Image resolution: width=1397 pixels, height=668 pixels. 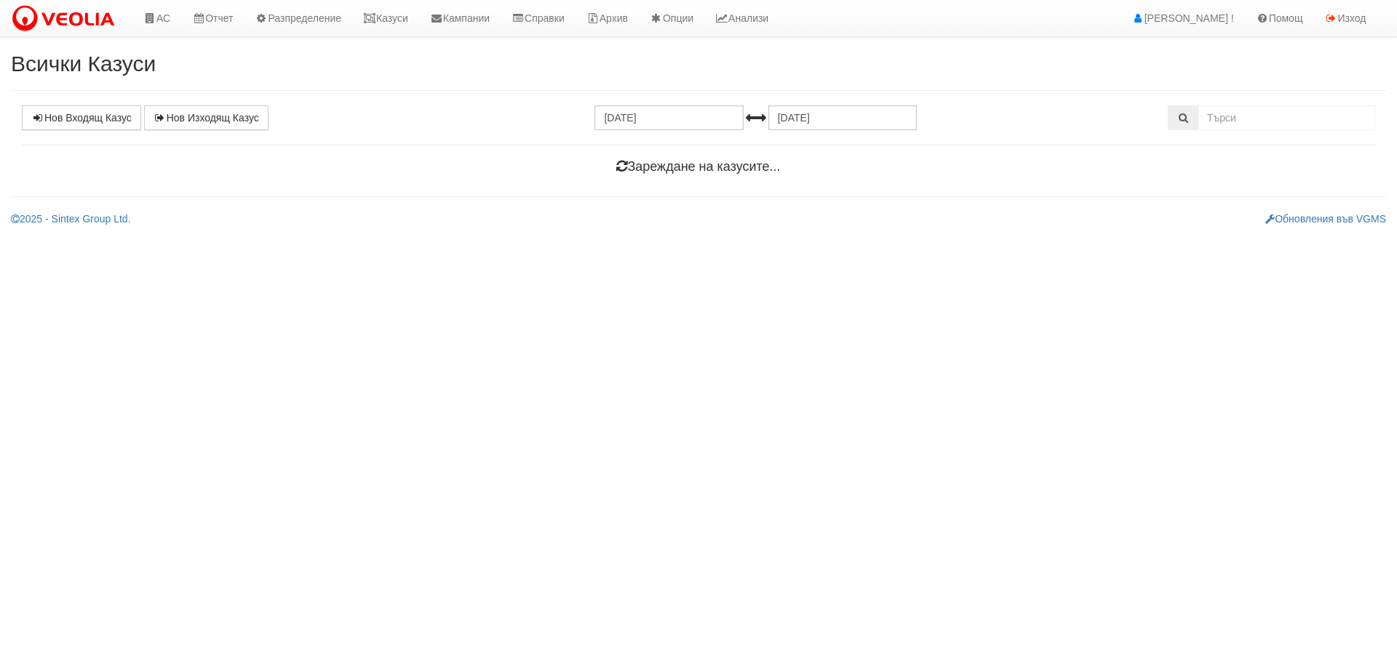 What do you see at coordinates (81, 118) in the screenshot?
I see `a: Нов Входящ Казус` at bounding box center [81, 118].